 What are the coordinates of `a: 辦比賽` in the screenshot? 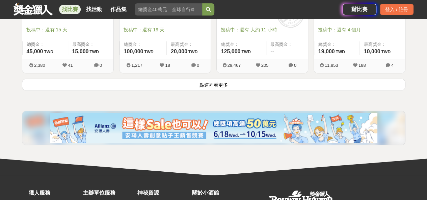 It's located at (359, 9).